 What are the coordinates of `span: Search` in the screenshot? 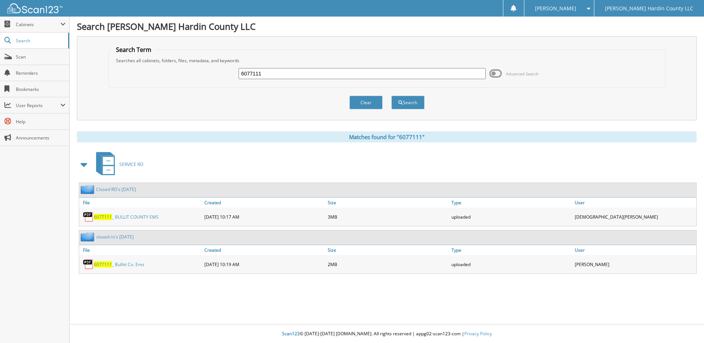 It's located at (40, 40).